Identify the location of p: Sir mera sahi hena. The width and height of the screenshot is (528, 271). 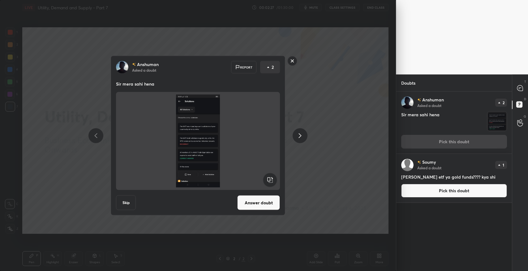
(198, 84).